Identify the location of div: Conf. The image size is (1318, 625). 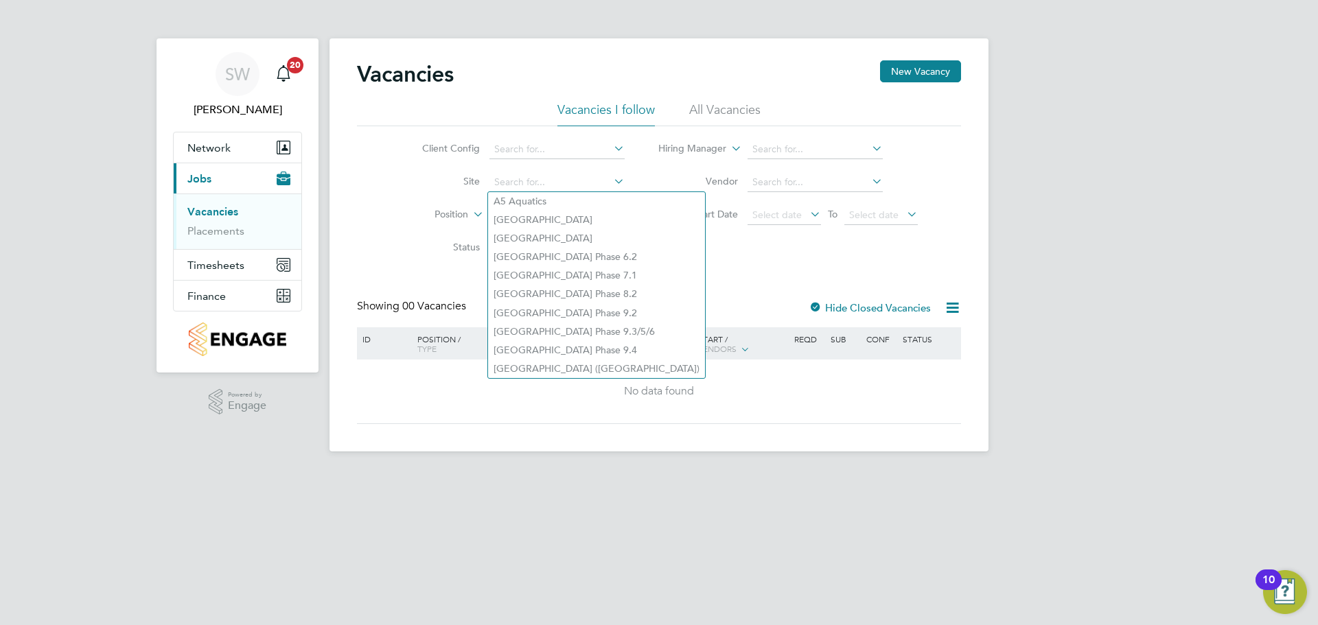
(881, 339).